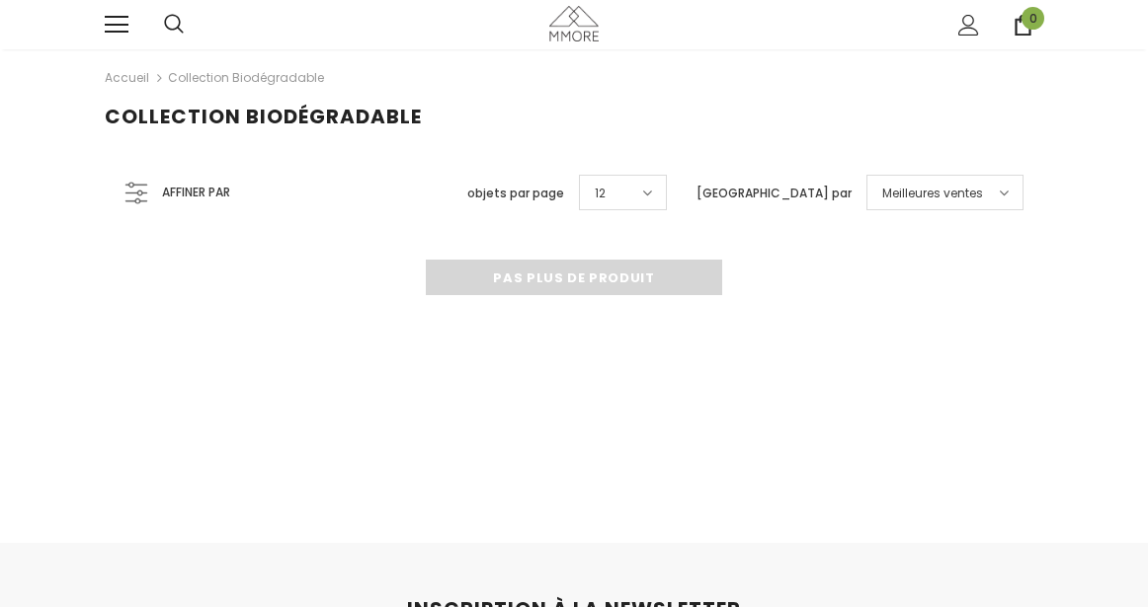  What do you see at coordinates (516, 194) in the screenshot?
I see `label: objets par page` at bounding box center [516, 194].